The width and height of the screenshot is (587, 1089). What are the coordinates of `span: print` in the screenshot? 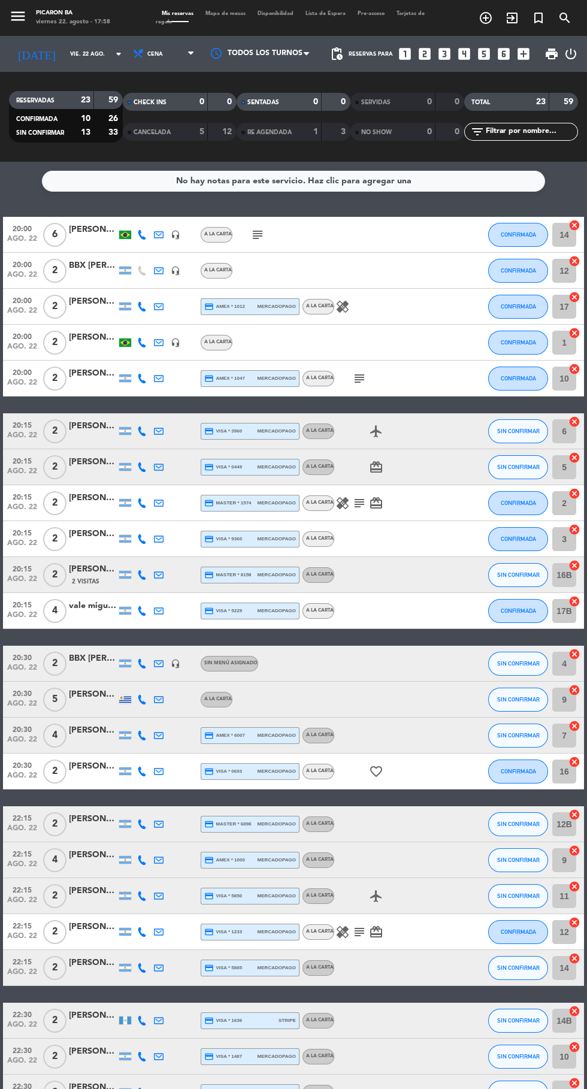 It's located at (552, 54).